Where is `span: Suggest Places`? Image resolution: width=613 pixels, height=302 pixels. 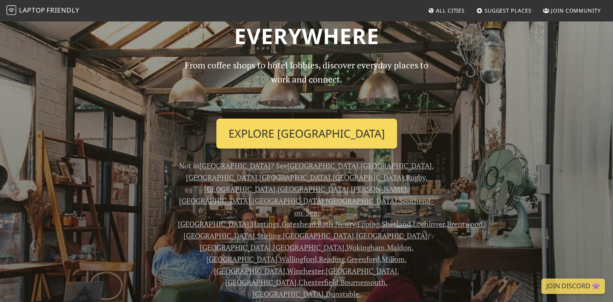
span: Suggest Places is located at coordinates (508, 11).